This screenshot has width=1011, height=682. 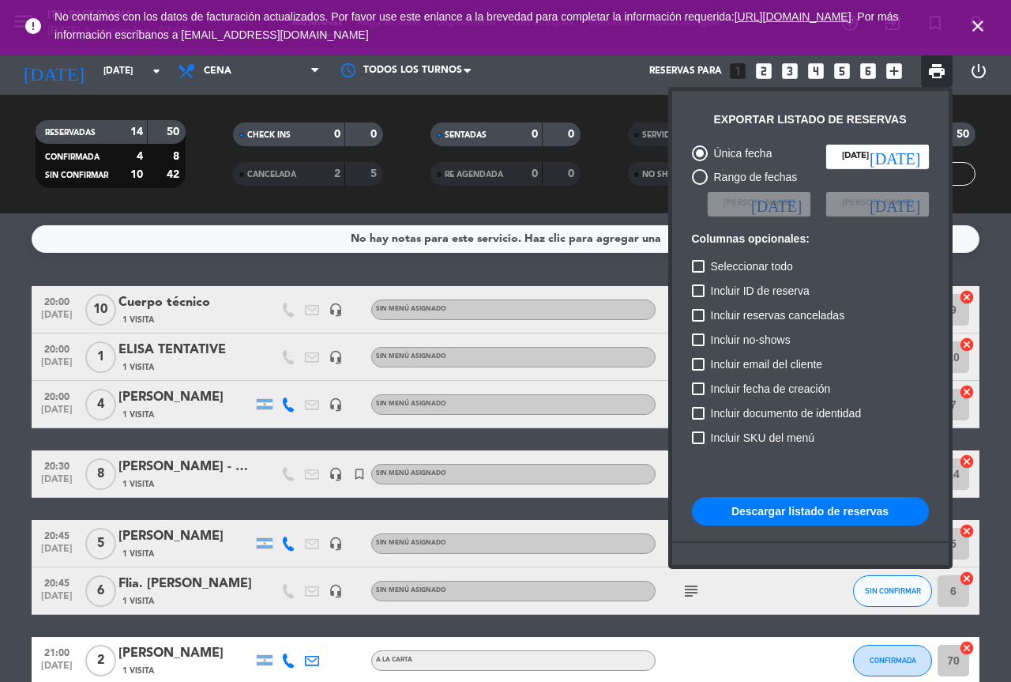 I want to click on span: Incluir fecha de creación, so click(x=771, y=389).